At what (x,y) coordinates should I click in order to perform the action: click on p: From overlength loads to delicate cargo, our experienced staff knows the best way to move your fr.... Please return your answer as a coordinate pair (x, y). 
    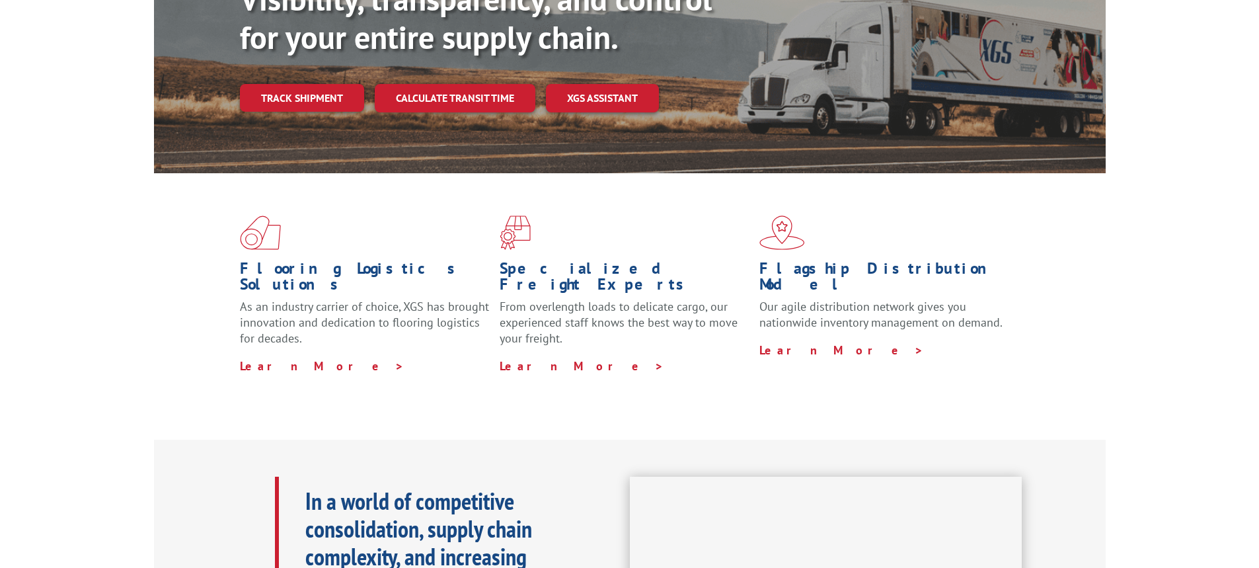
    Looking at the image, I should click on (625, 328).